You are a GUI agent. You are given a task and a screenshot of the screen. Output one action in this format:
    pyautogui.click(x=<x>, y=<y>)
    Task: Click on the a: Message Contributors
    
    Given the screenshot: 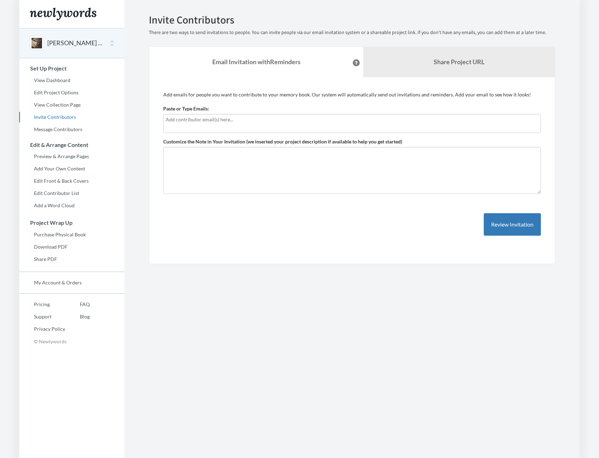 What is the action you would take?
    pyautogui.click(x=72, y=129)
    